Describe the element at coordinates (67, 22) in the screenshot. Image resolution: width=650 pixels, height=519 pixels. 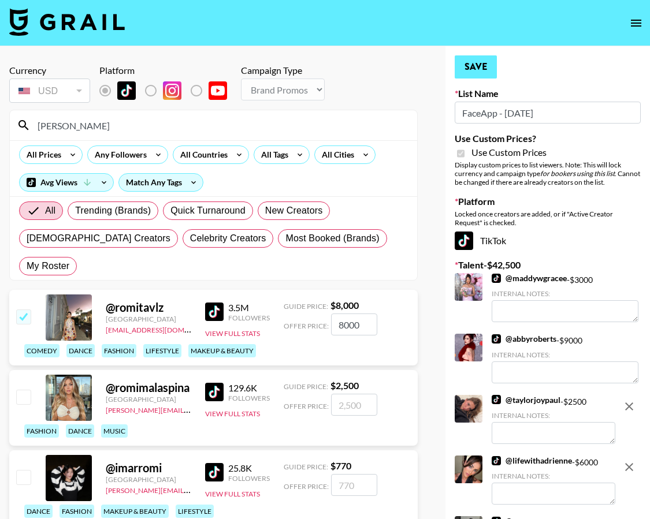
I see `img: Grail Talent` at that location.